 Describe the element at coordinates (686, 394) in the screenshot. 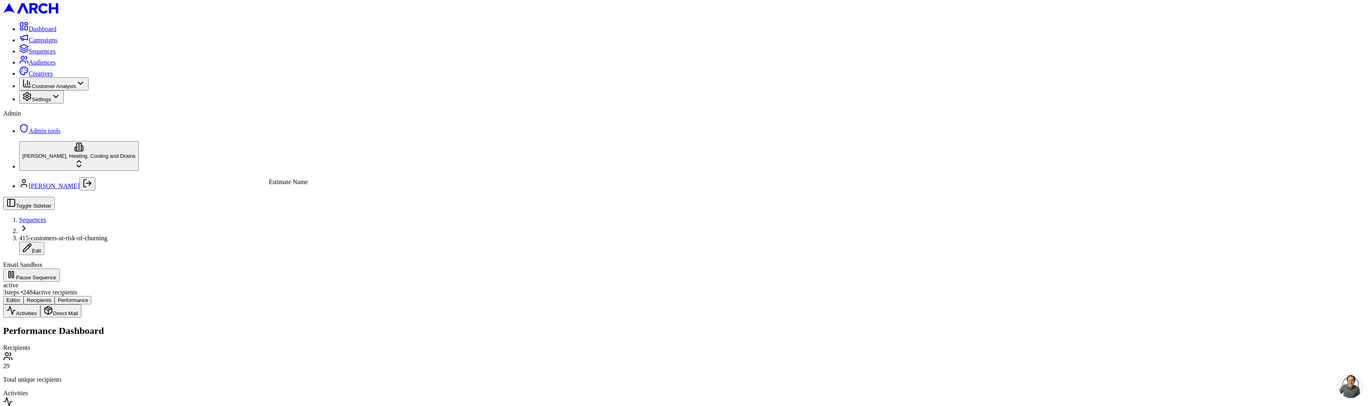

I see `div: Activities` at that location.